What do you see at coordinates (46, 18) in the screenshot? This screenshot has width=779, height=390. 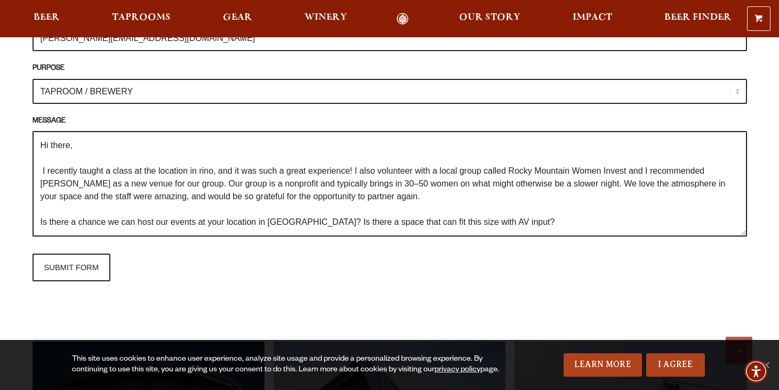 I see `span: Beer` at bounding box center [46, 18].